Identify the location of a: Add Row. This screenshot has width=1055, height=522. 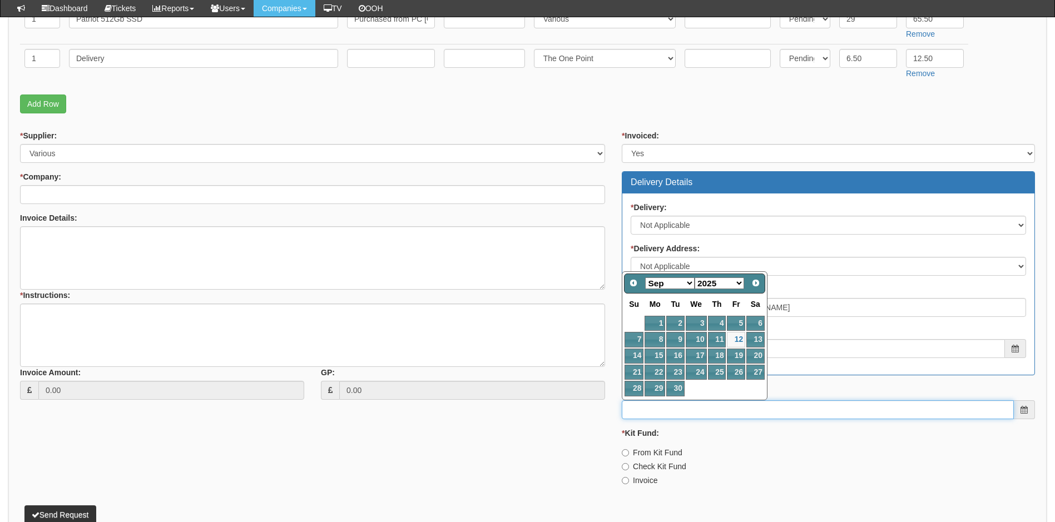
(43, 104).